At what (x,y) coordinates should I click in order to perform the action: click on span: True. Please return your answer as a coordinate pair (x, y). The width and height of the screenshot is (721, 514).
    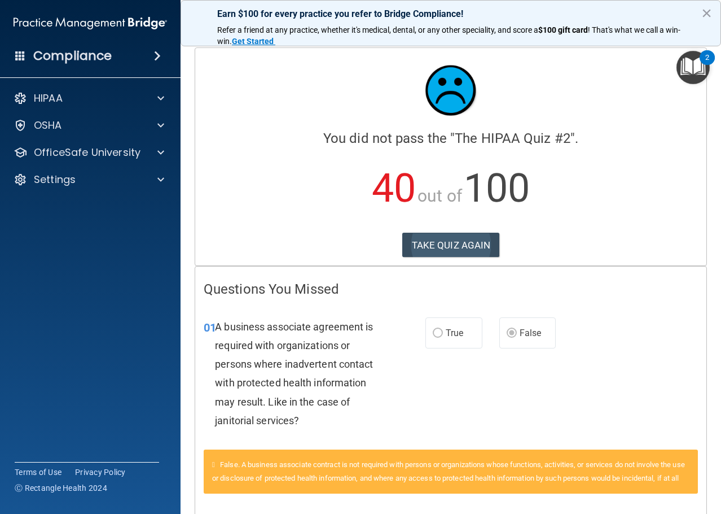
    Looking at the image, I should click on (454, 332).